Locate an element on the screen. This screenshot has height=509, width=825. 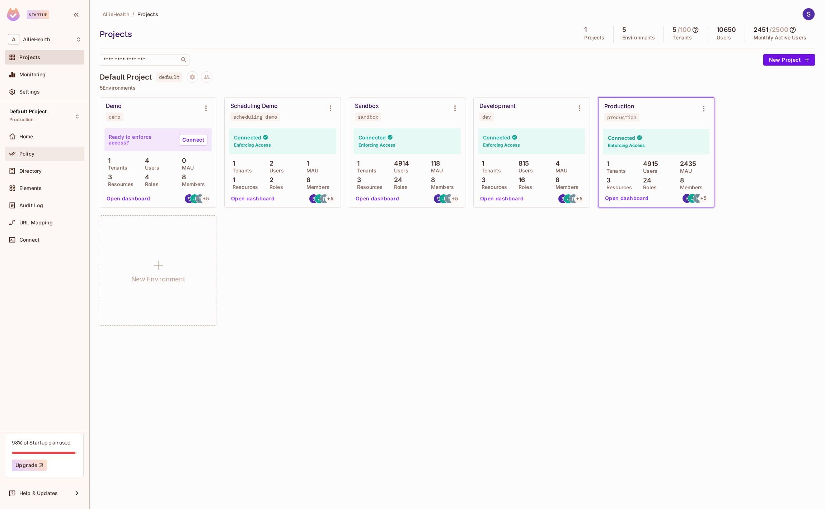
div: Sandbox is located at coordinates (367, 106).